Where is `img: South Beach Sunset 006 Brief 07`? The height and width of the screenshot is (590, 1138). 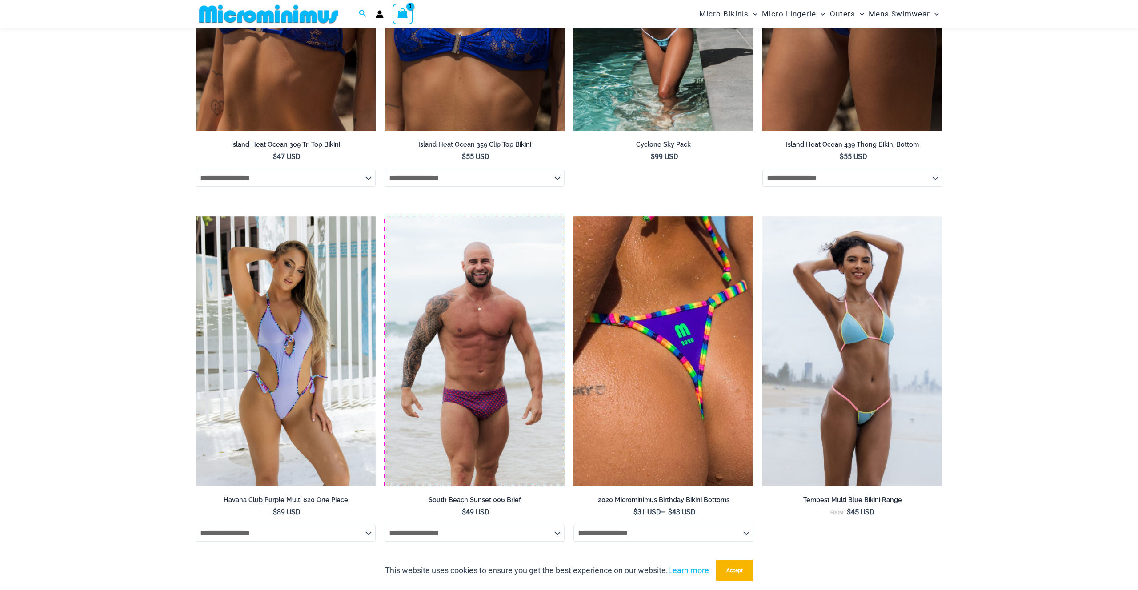
img: South Beach Sunset 006 Brief 07 is located at coordinates (474, 352).